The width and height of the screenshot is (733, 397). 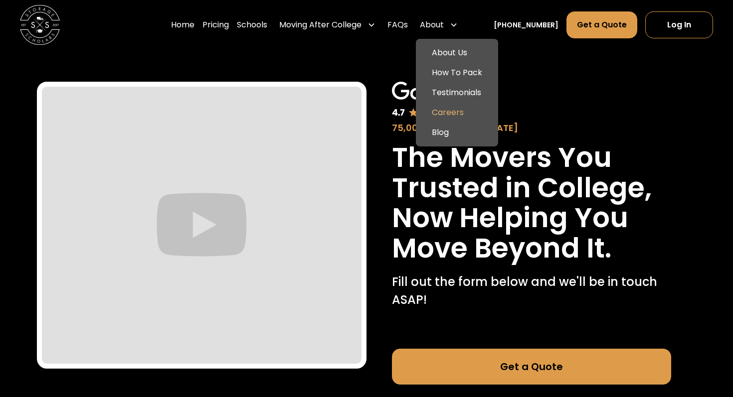 What do you see at coordinates (456, 113) in the screenshot?
I see `a: Careers` at bounding box center [456, 113].